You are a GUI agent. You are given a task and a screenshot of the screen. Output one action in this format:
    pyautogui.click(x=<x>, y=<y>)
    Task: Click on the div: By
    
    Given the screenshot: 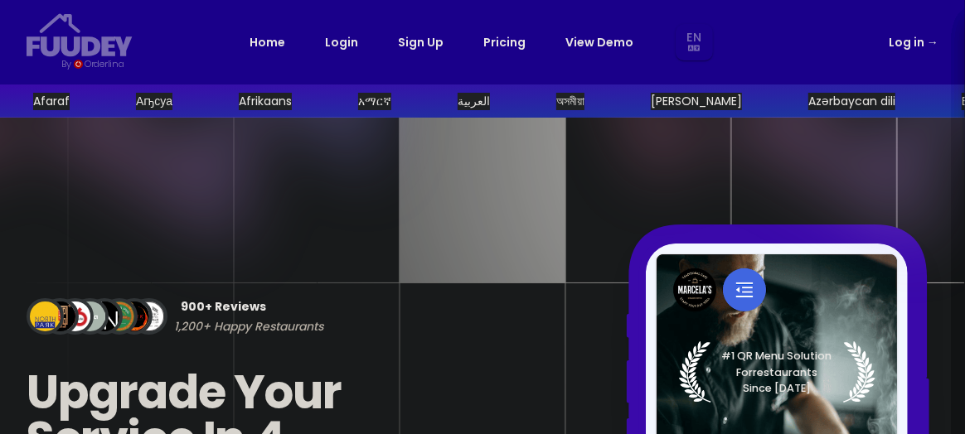 What is the action you would take?
    pyautogui.click(x=65, y=64)
    